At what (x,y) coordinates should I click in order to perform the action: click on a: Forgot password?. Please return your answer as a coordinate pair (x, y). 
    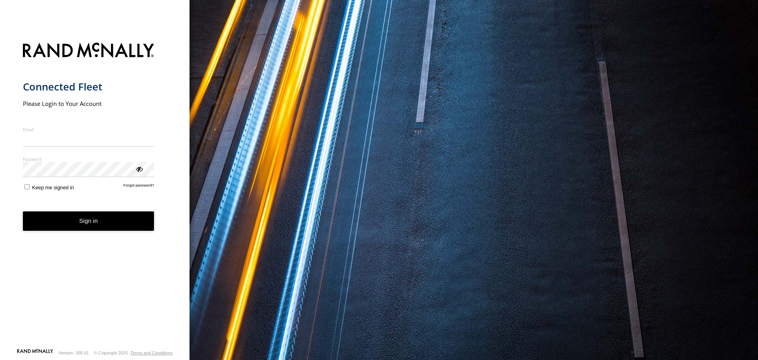
    Looking at the image, I should click on (139, 186).